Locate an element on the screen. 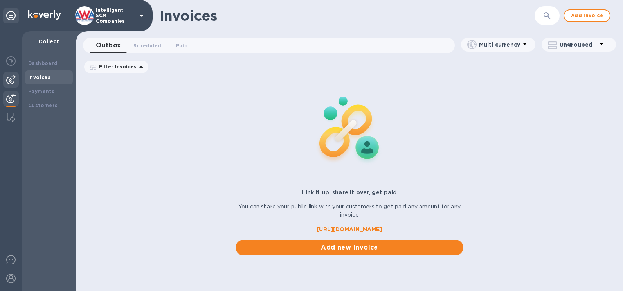 This screenshot has height=291, width=623. p: Multi currency is located at coordinates (499, 45).